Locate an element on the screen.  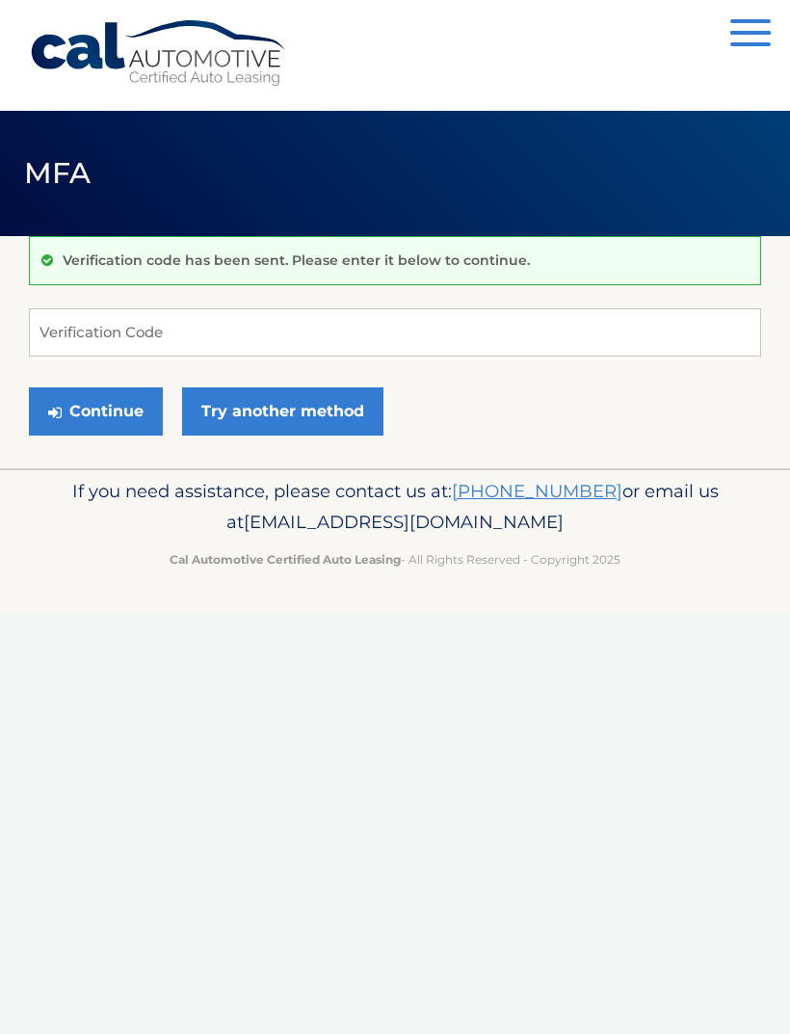
a: Try another method is located at coordinates (282, 412).